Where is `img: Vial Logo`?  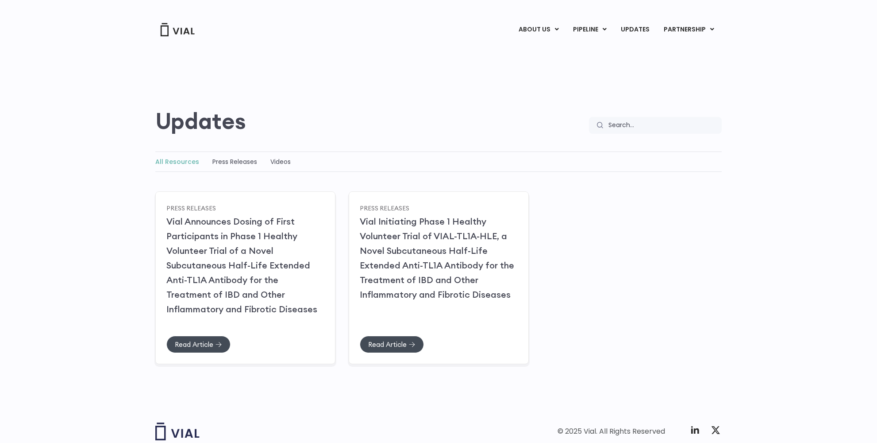
img: Vial Logo is located at coordinates (177, 30).